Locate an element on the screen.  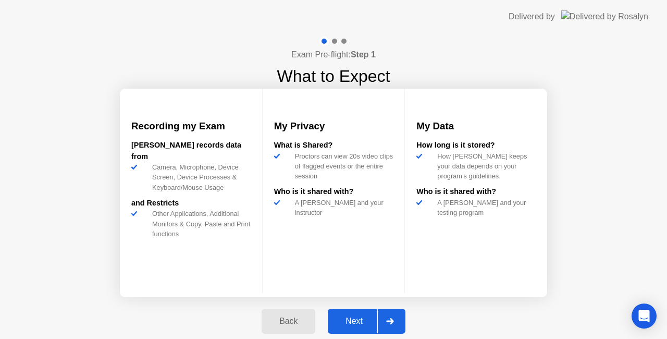
div: Back is located at coordinates (288, 321).